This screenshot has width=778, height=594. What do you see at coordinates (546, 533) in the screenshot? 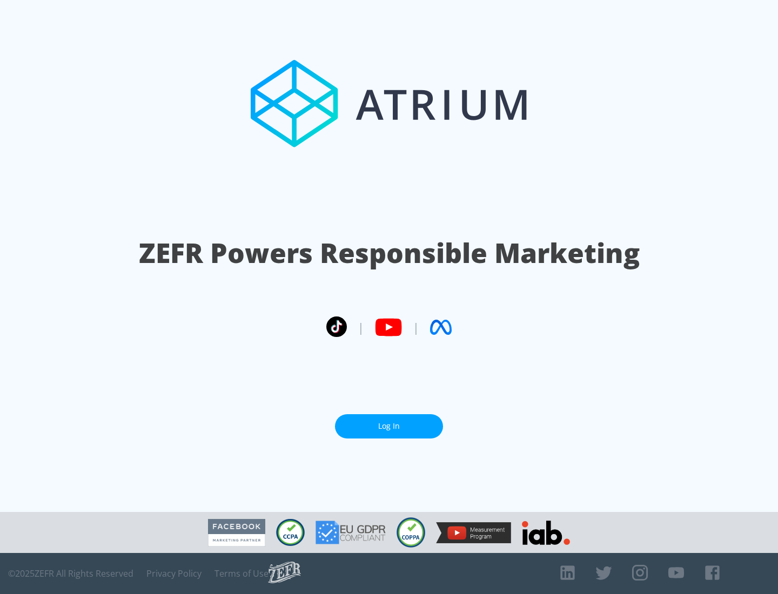
I see `img: IAB` at bounding box center [546, 533].